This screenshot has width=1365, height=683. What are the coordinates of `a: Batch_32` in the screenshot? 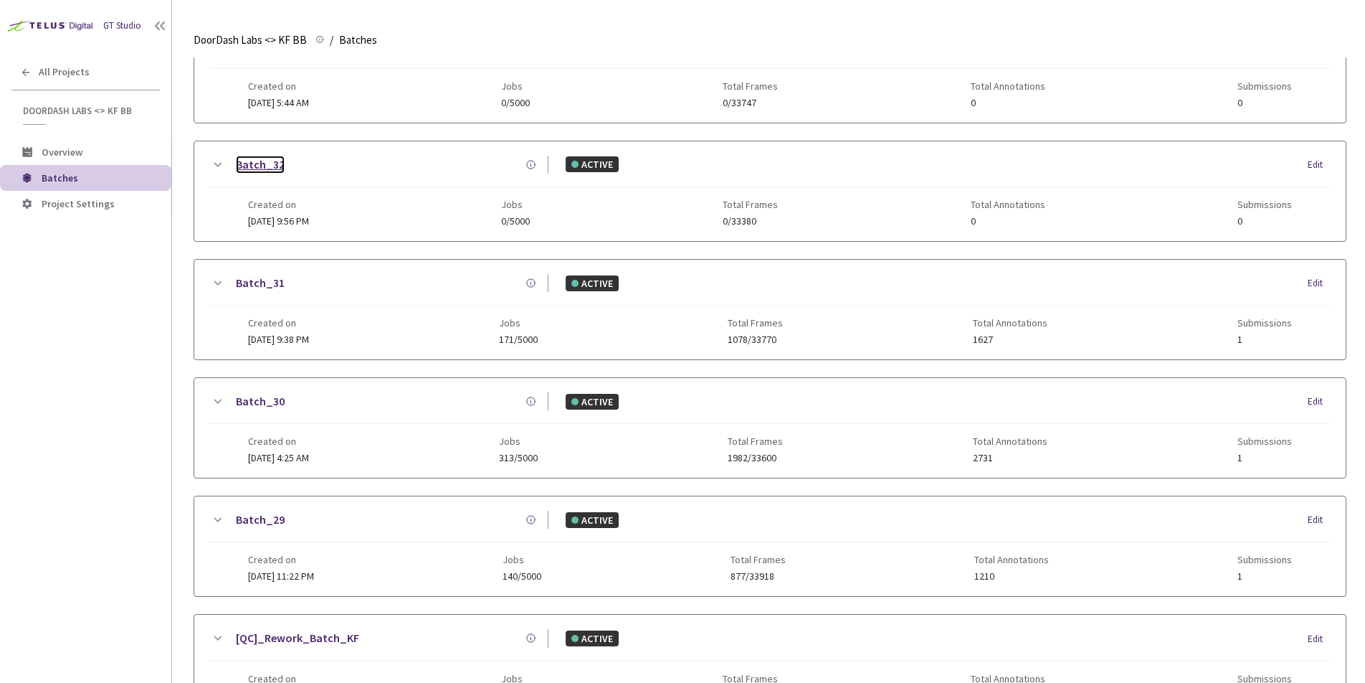 It's located at (260, 164).